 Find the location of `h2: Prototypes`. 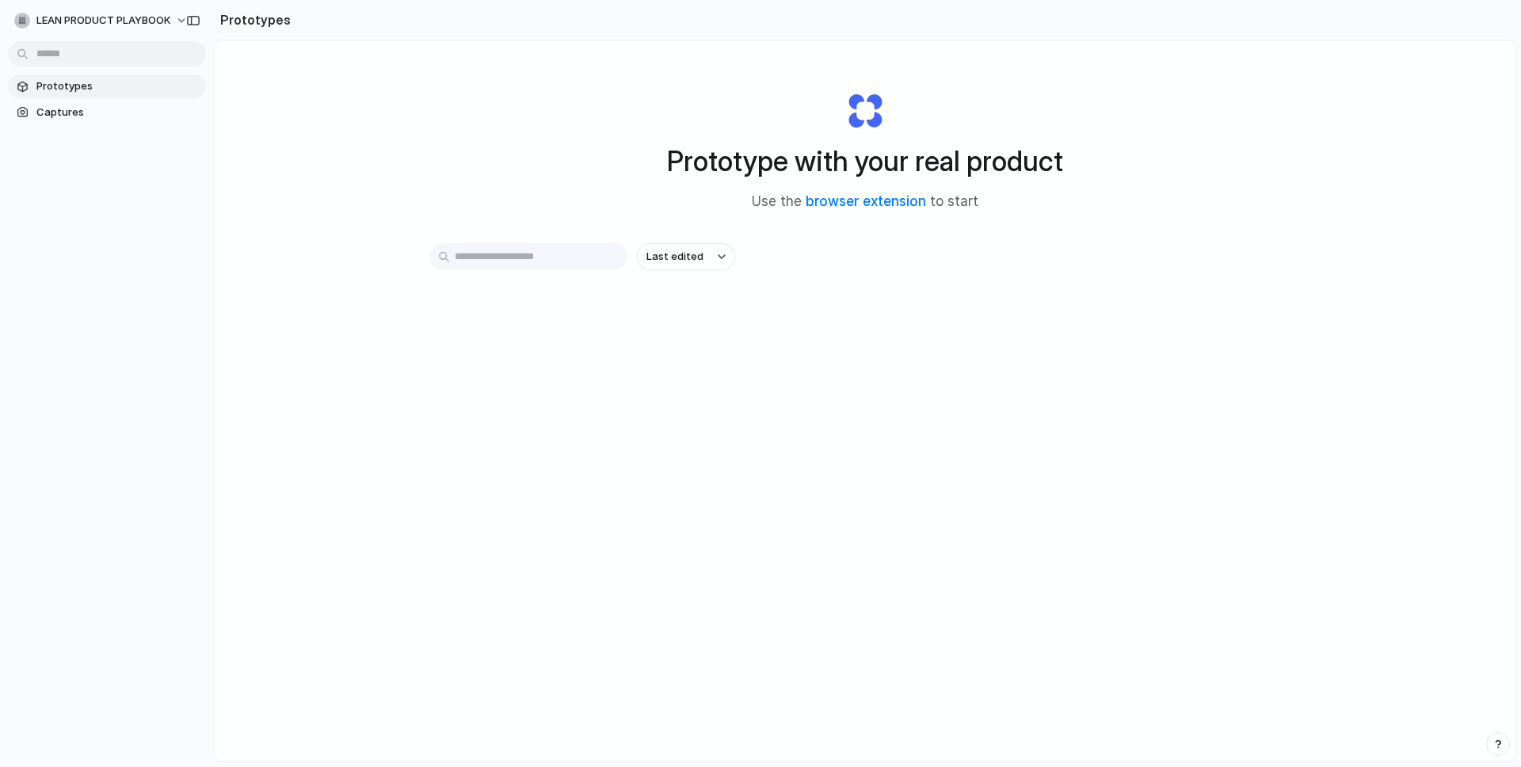

h2: Prototypes is located at coordinates (252, 20).